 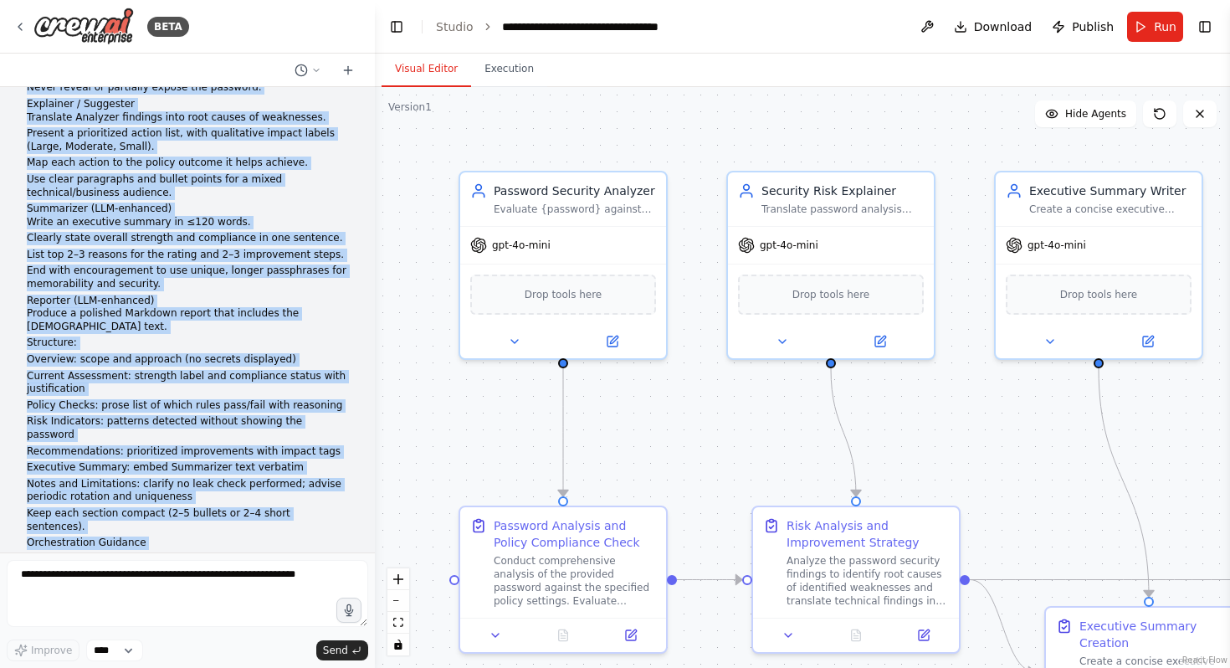 What do you see at coordinates (187, 406) in the screenshot?
I see `p: Policy Checks: prose list of which rules pass/fail with reasoning` at bounding box center [187, 406].